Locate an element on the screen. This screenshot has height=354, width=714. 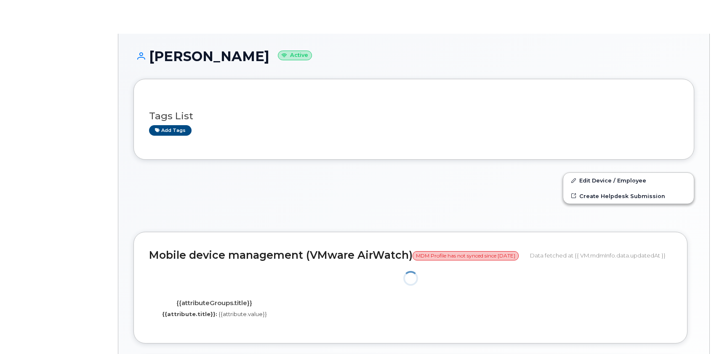
small: Active is located at coordinates (295, 55).